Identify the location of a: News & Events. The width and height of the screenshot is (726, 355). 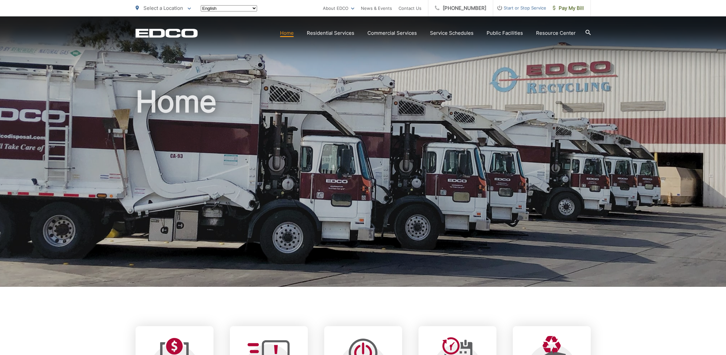
(376, 8).